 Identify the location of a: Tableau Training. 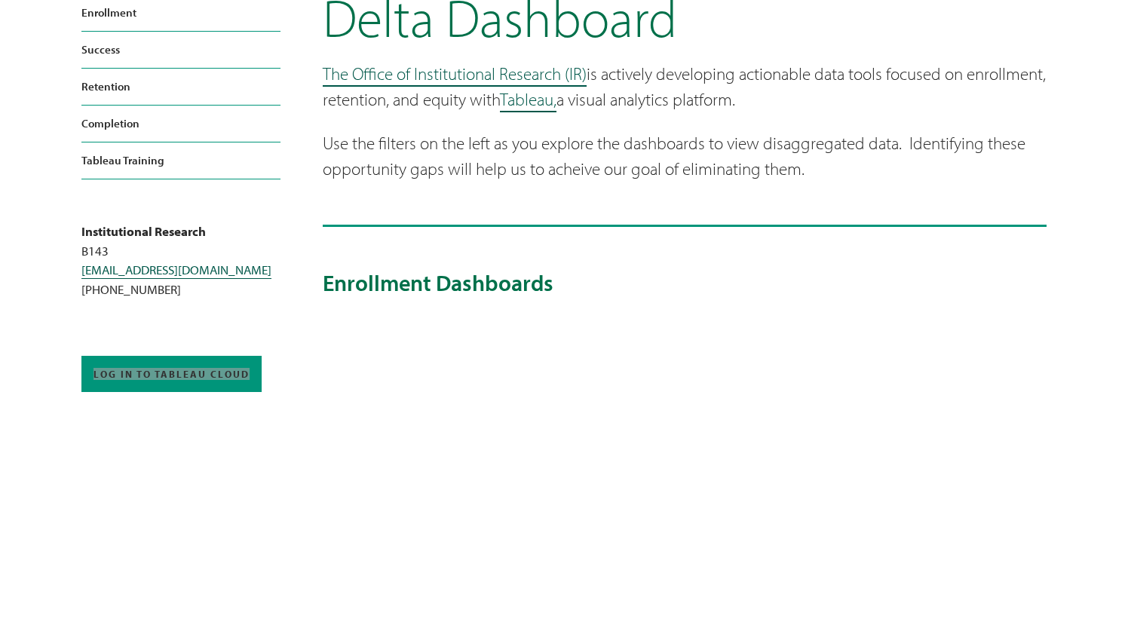
(181, 161).